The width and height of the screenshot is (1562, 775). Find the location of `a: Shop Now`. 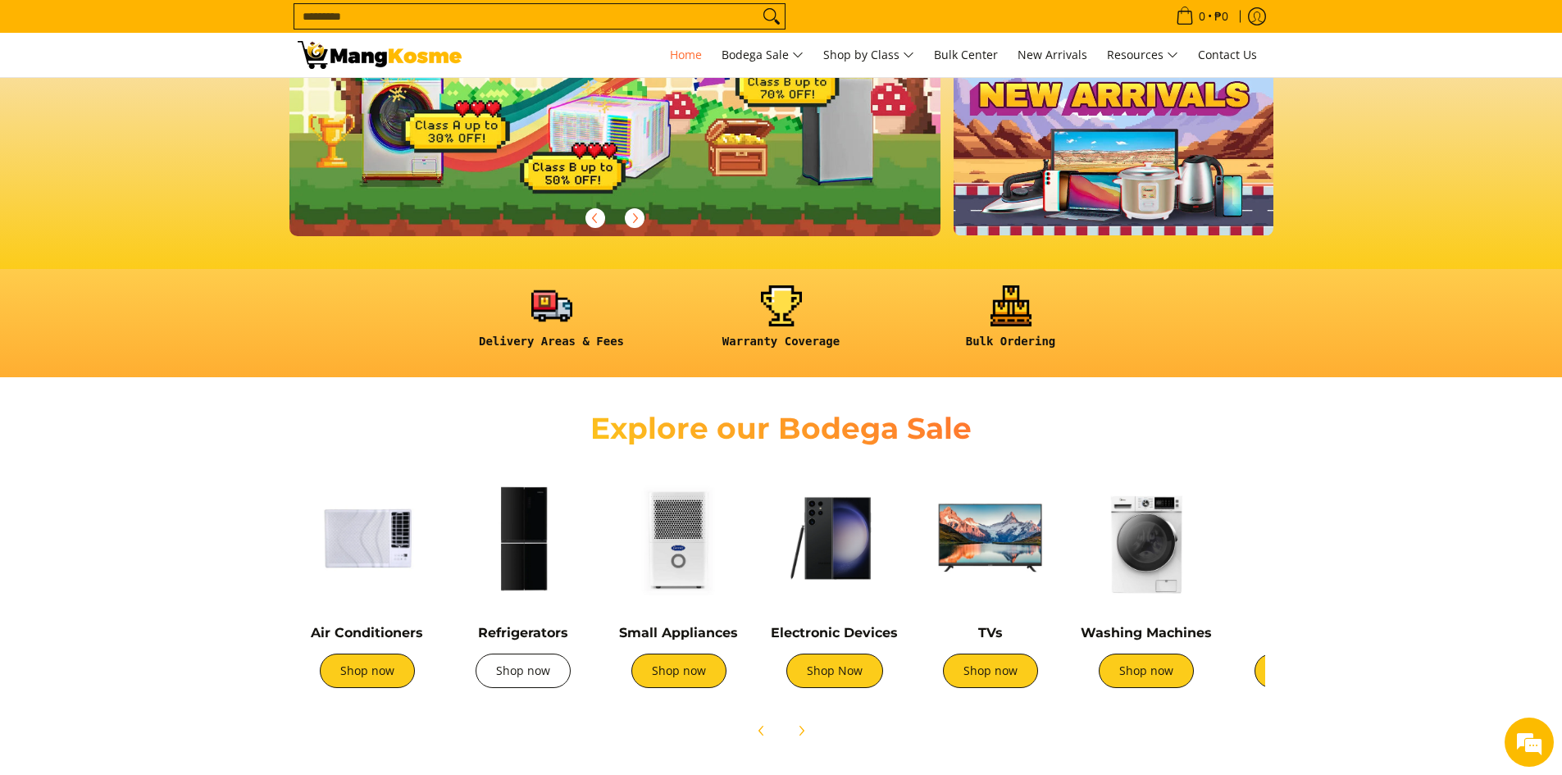

a: Shop Now is located at coordinates (835, 671).